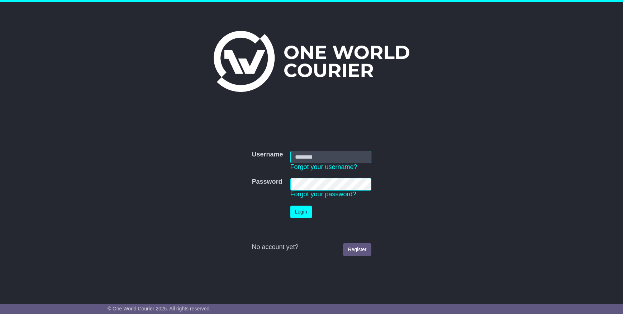 The height and width of the screenshot is (314, 623). I want to click on label: Username, so click(267, 155).